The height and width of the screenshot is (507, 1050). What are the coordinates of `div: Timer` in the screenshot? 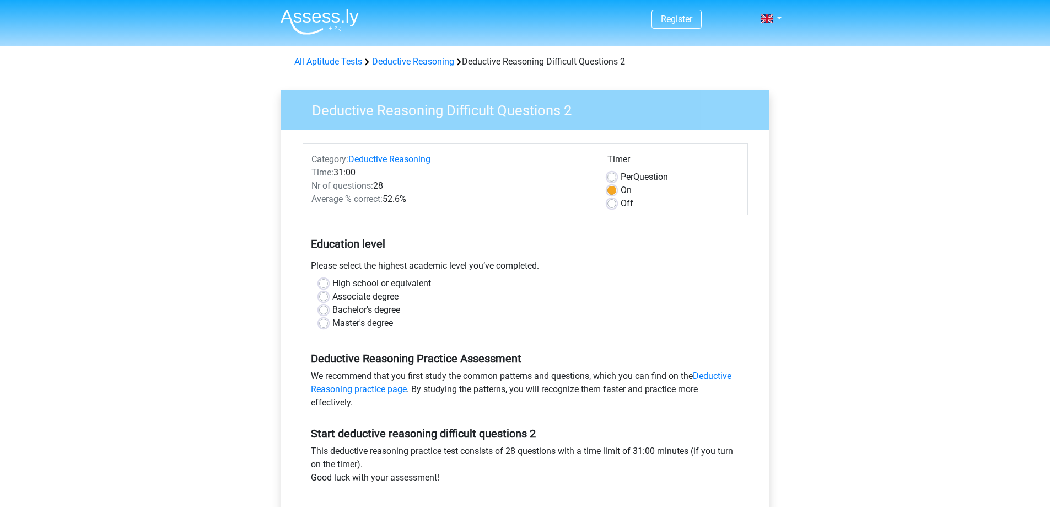 It's located at (673, 162).